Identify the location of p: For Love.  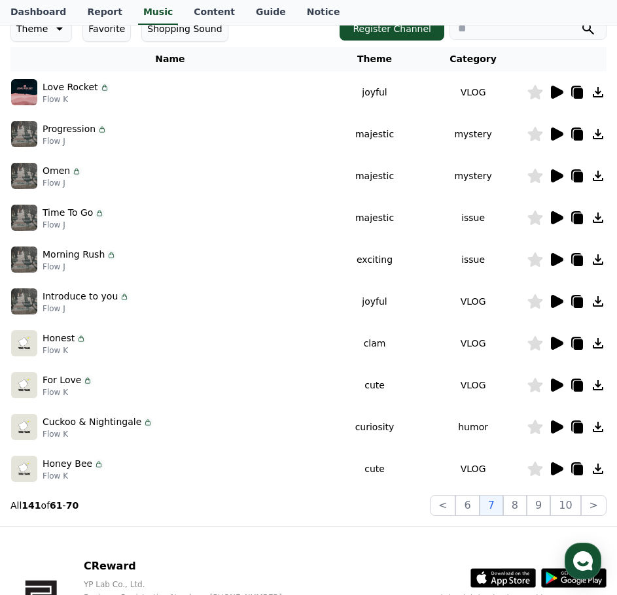
(61, 380).